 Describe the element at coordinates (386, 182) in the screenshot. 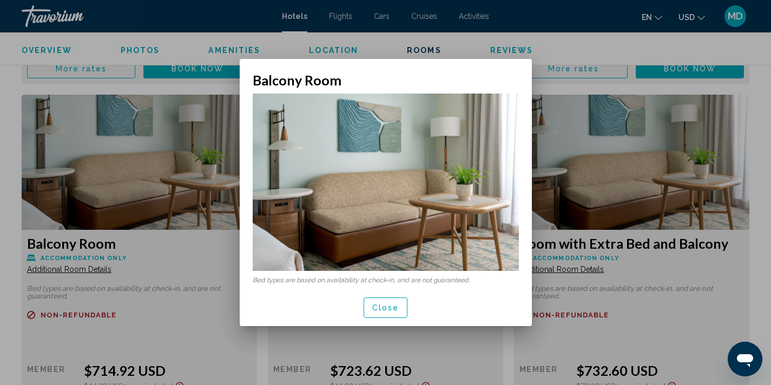

I see `img: 676cc49e-56a1-4a12-8223-85bef6215396.jpeg` at that location.